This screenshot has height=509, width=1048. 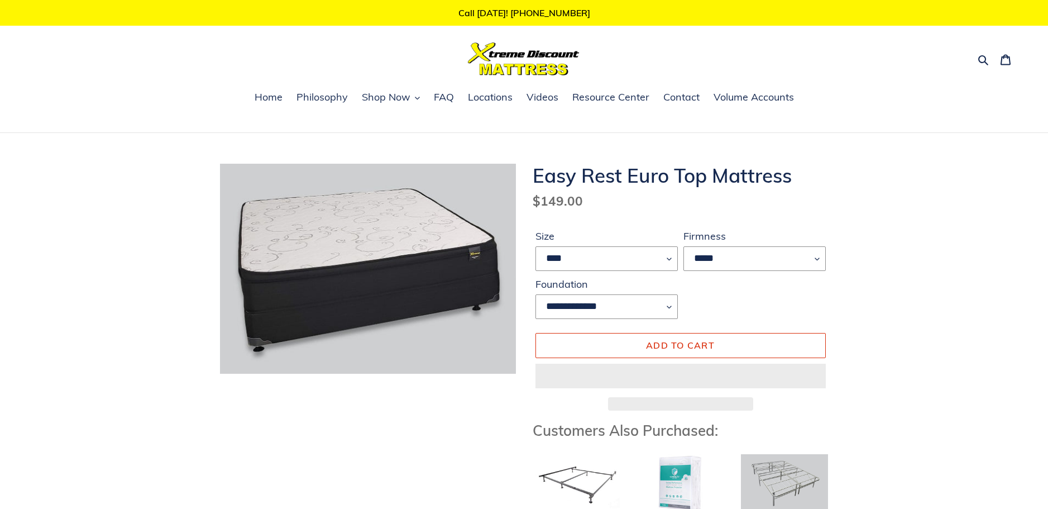 I want to click on span: Contact, so click(x=681, y=97).